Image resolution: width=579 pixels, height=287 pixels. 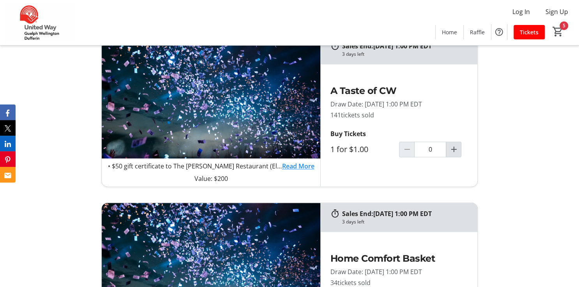 What do you see at coordinates (399, 91) in the screenshot?
I see `h2: A Taste of CW` at bounding box center [399, 91].